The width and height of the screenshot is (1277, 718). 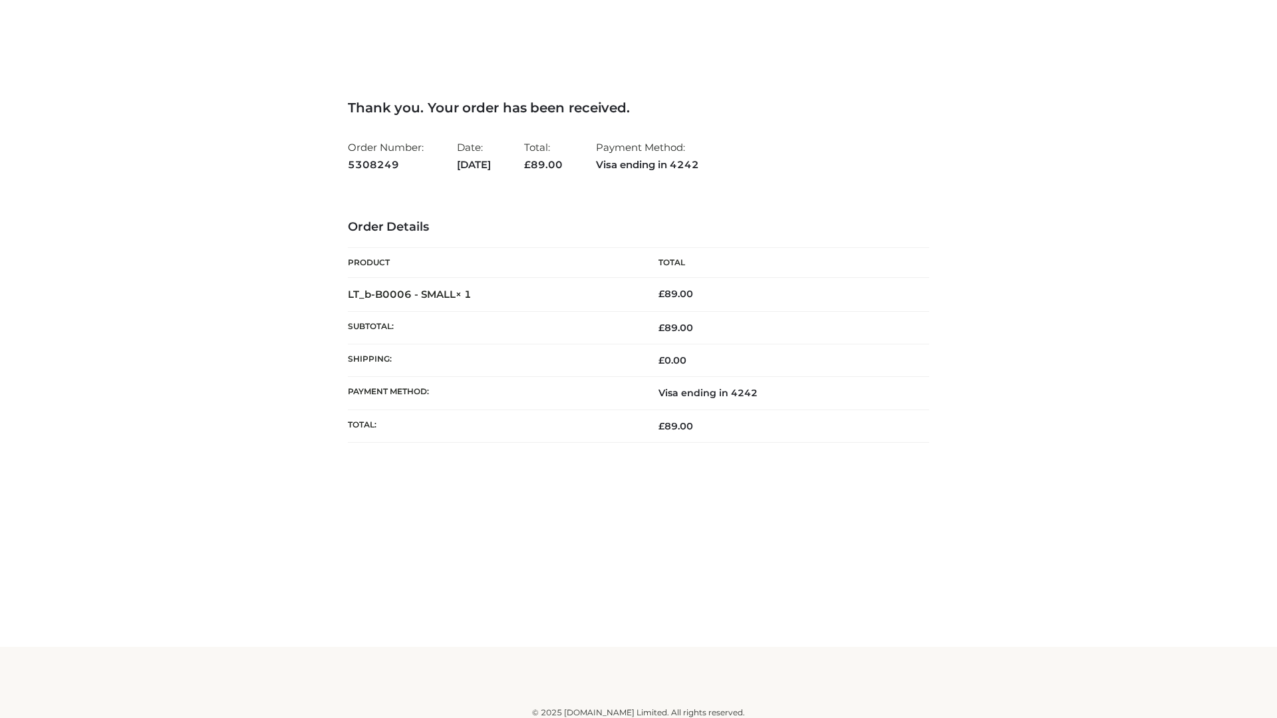 I want to click on strong: × 1, so click(x=464, y=294).